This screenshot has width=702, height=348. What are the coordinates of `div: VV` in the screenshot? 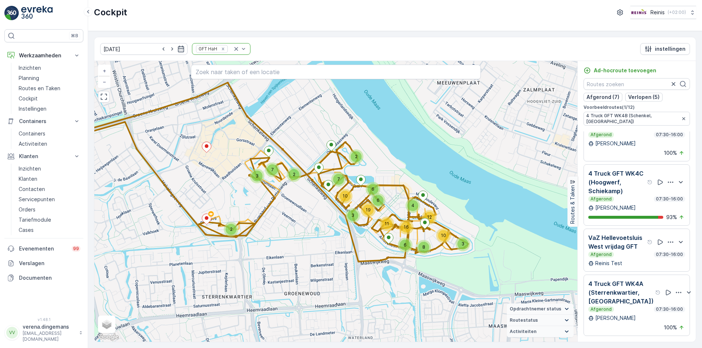 It's located at (12, 333).